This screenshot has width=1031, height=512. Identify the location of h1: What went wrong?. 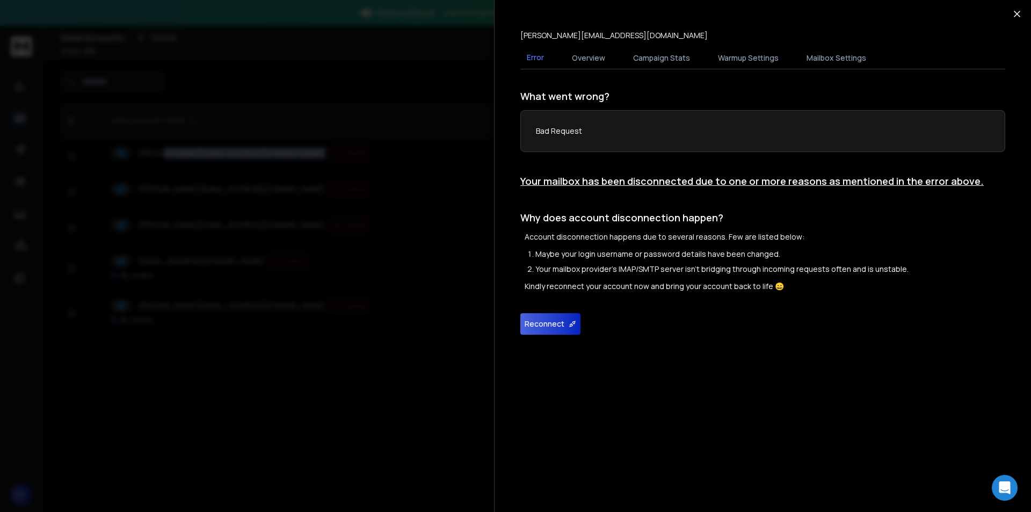
(763, 96).